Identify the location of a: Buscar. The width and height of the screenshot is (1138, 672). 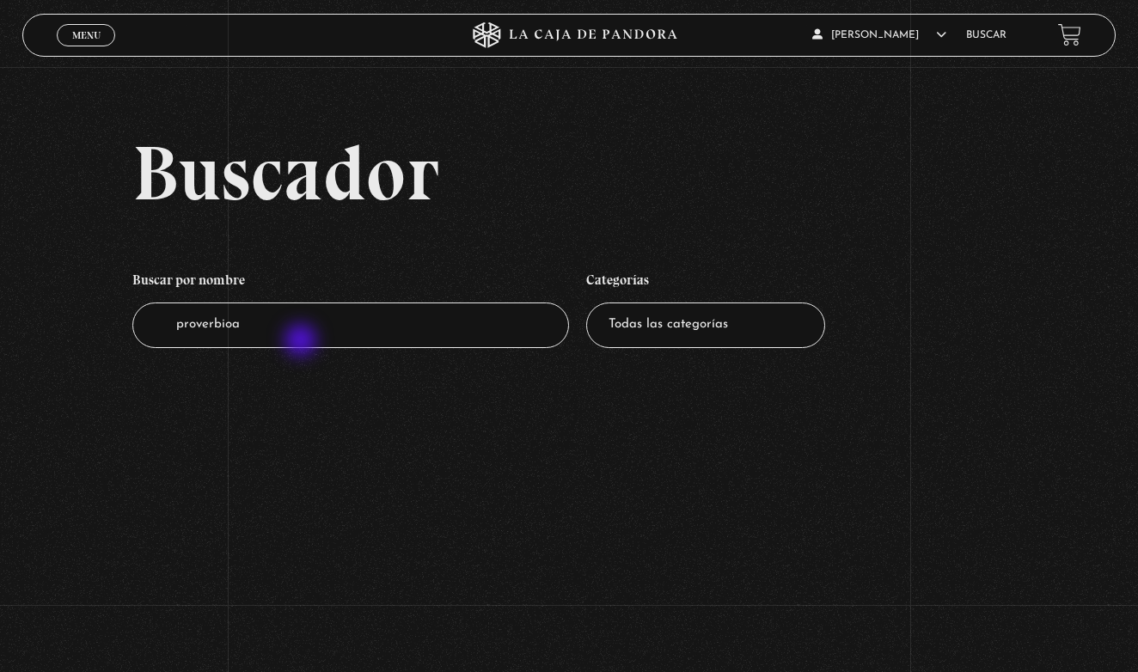
(986, 35).